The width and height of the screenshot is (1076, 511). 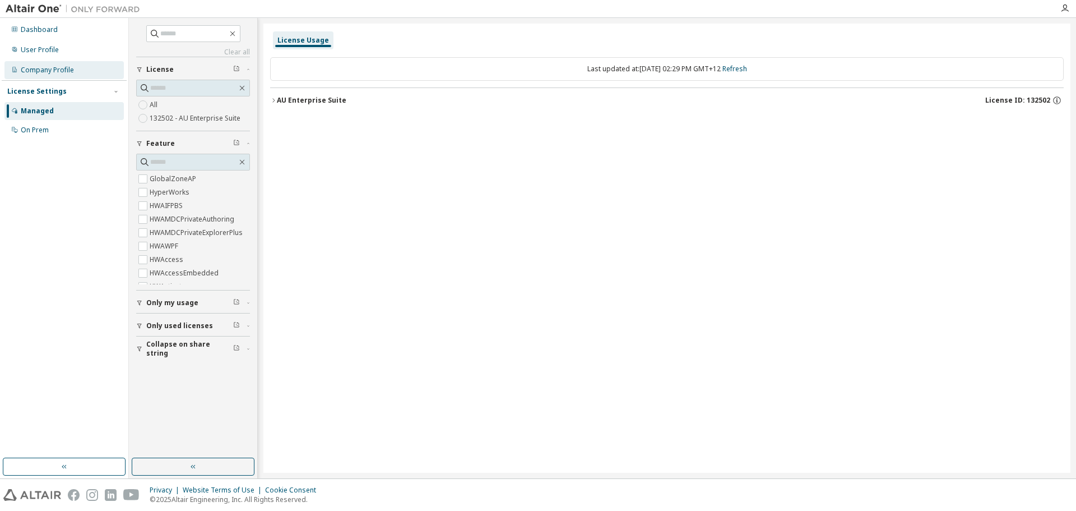 I want to click on label: All, so click(x=155, y=105).